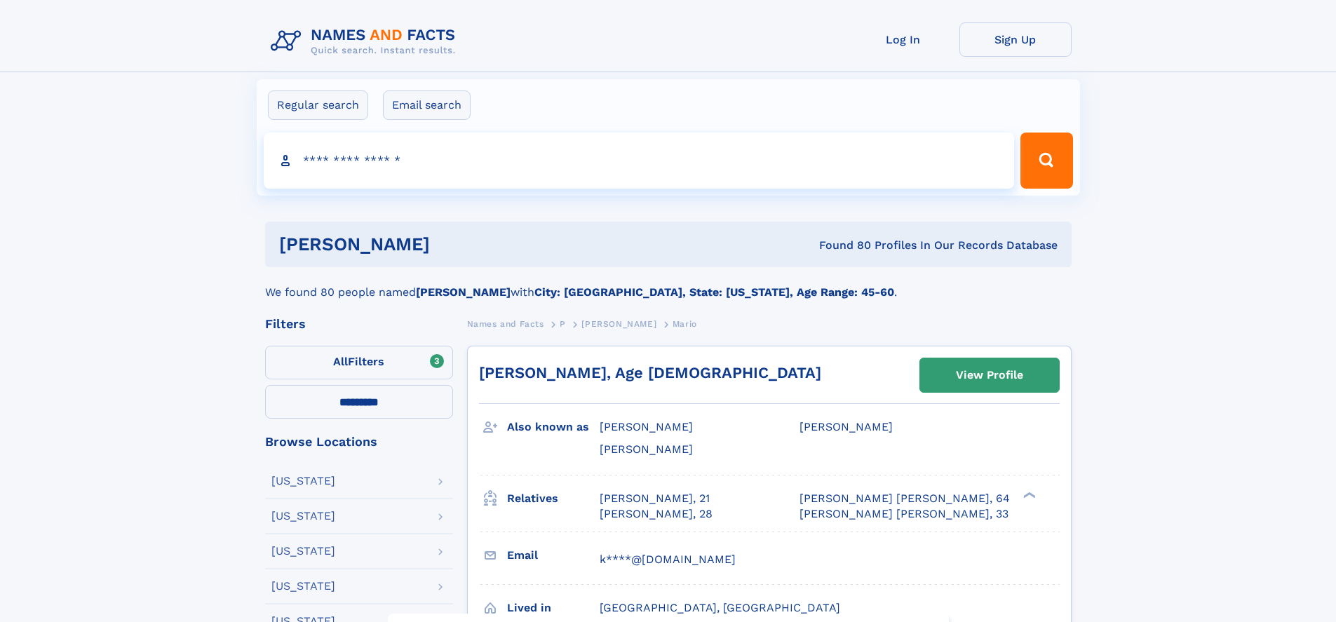  I want to click on div: Found 80 Profiles In Our Records Database, so click(841, 245).